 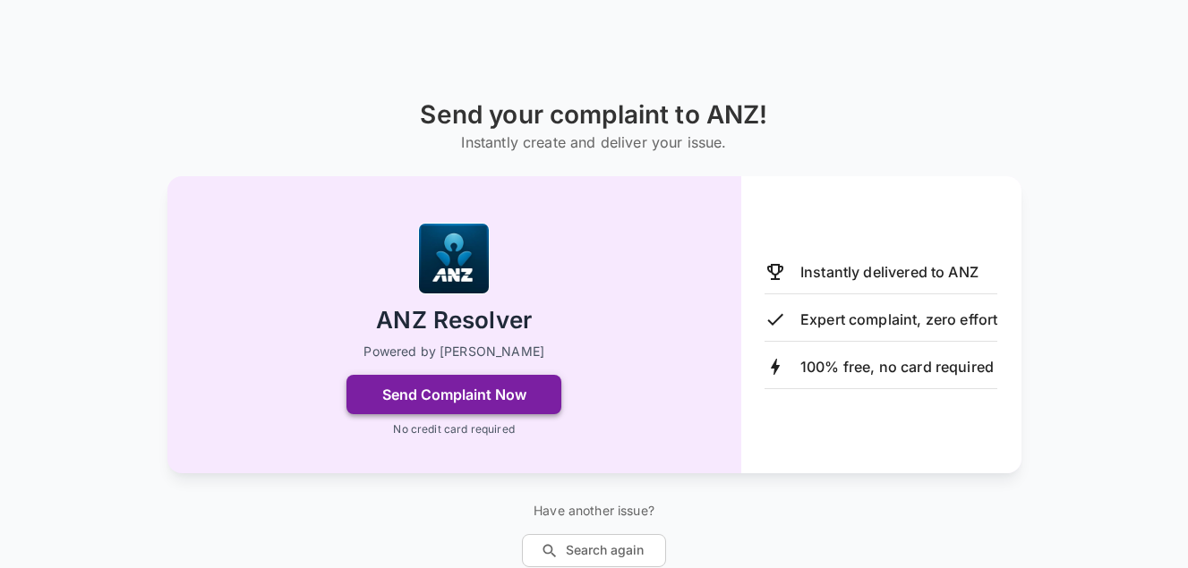 I want to click on h6: Instantly create and deliver your issue., so click(x=593, y=142).